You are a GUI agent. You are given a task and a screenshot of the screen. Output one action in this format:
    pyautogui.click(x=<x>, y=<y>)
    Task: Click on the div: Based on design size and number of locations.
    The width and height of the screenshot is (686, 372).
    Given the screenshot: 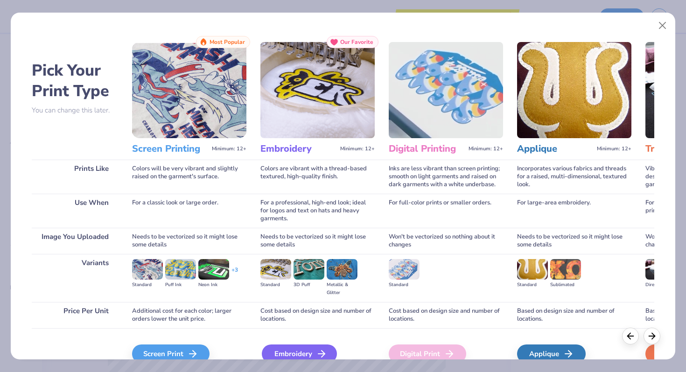 What is the action you would take?
    pyautogui.click(x=574, y=315)
    